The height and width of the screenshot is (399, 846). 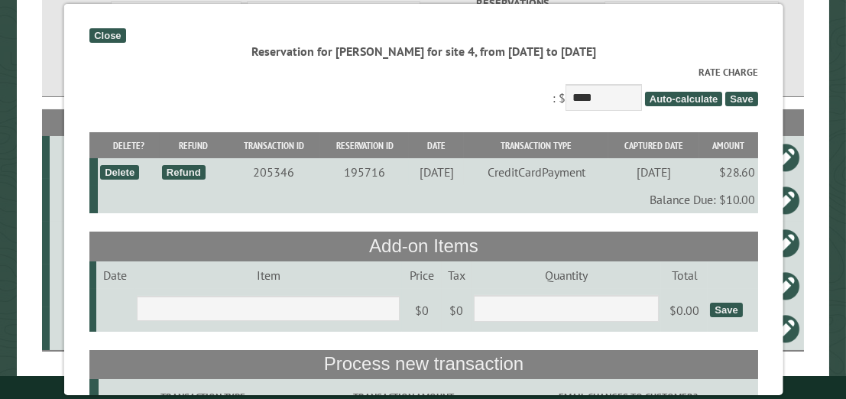 I want to click on div: 16, so click(x=109, y=157).